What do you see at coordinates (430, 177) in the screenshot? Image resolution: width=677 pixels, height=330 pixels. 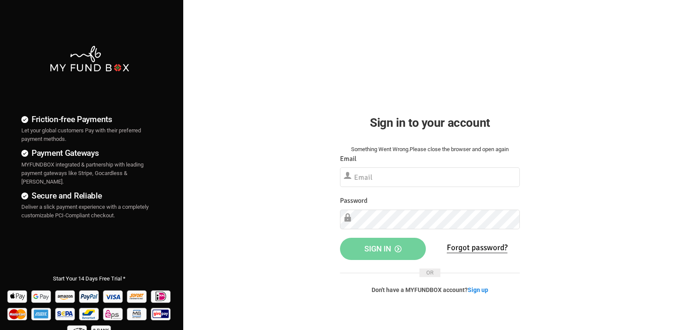 I see `input: Email` at bounding box center [430, 177].